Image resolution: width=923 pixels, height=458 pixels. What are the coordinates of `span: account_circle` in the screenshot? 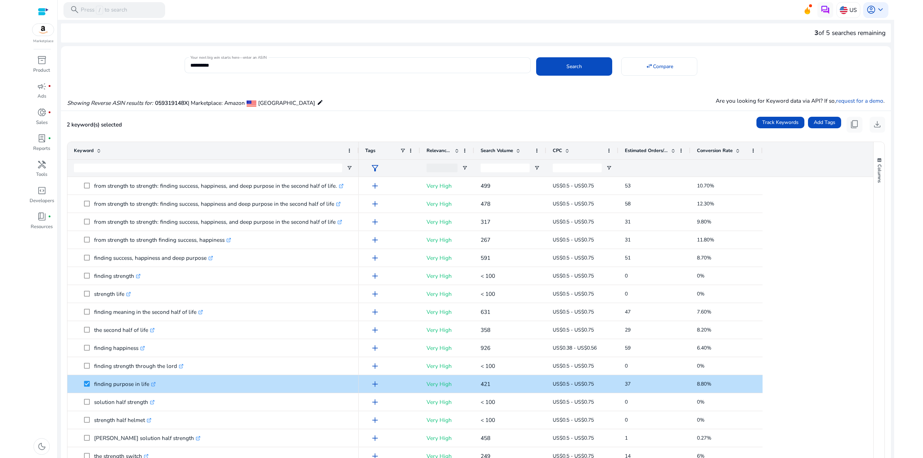 It's located at (871, 10).